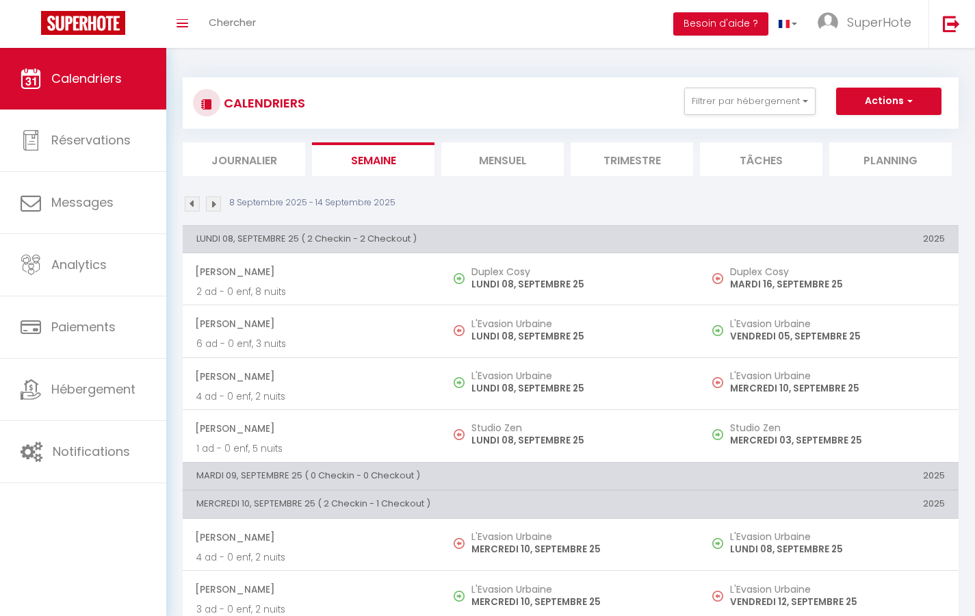 This screenshot has height=616, width=975. I want to click on p: VENDREDI 12, SEPTEMBRE 25, so click(838, 602).